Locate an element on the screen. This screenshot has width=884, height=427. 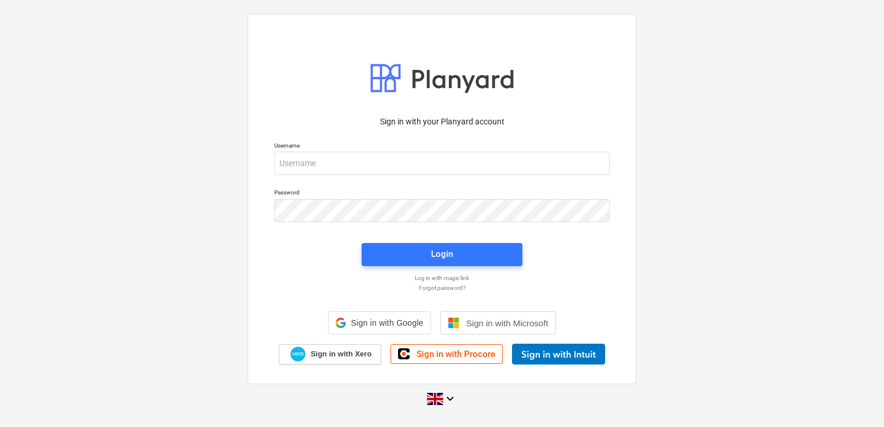
p: Log in with magic link is located at coordinates (442, 278).